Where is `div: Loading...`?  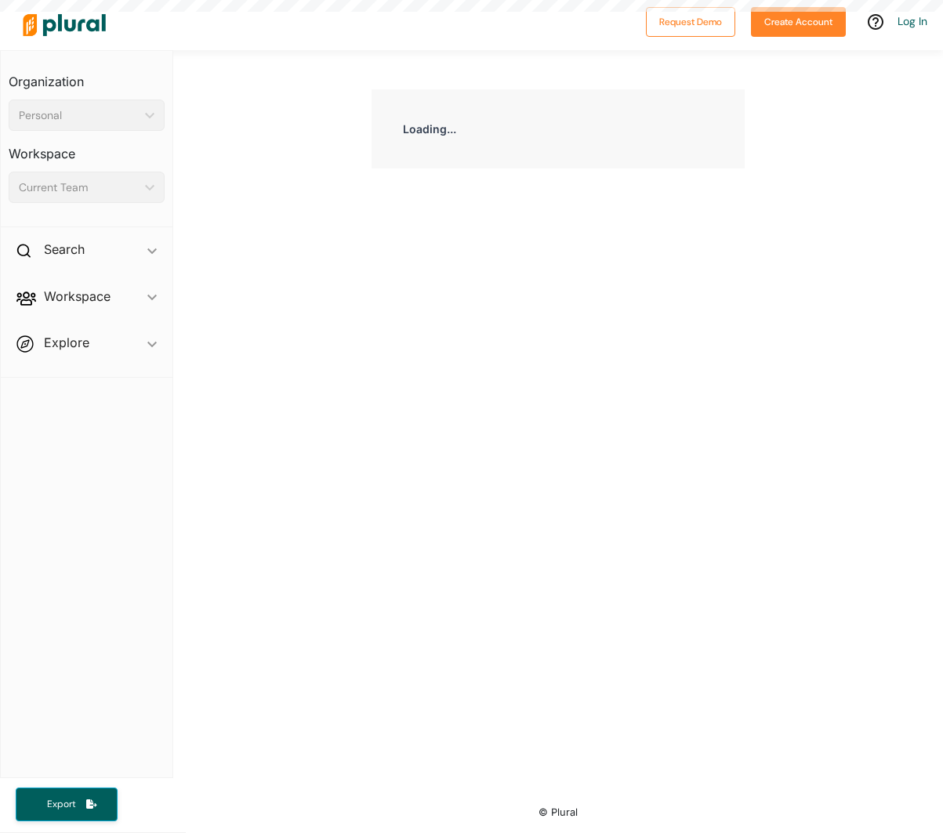 div: Loading... is located at coordinates (558, 129).